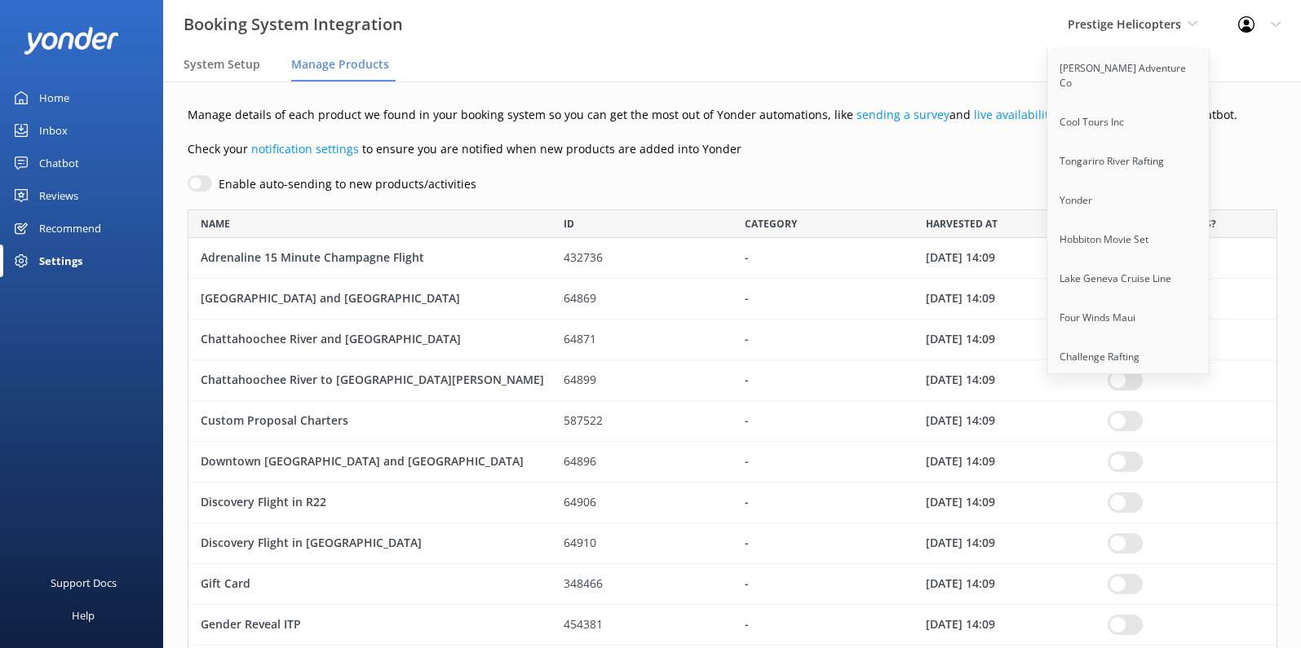 The image size is (1301, 648). Describe the element at coordinates (222, 64) in the screenshot. I see `span: System Setup` at that location.